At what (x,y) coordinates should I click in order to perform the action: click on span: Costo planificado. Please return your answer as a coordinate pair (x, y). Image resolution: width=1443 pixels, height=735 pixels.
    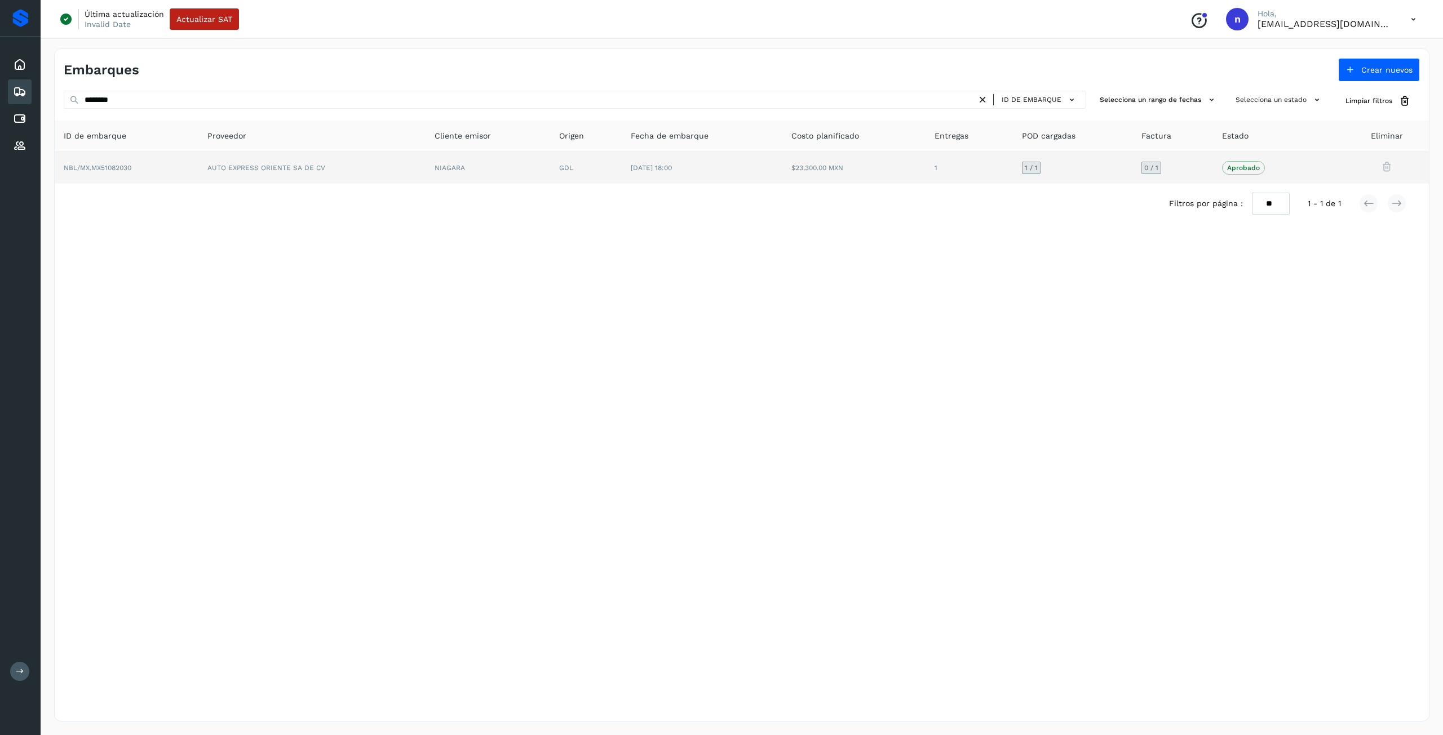
    Looking at the image, I should click on (825, 136).